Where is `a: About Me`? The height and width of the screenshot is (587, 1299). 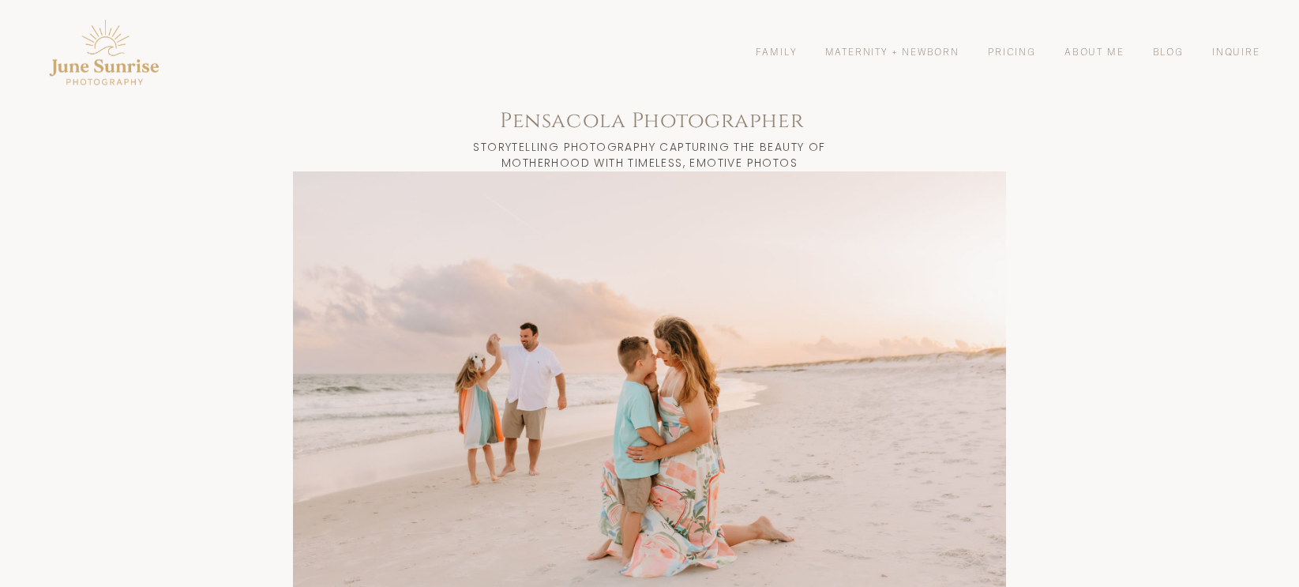 a: About Me is located at coordinates (1093, 52).